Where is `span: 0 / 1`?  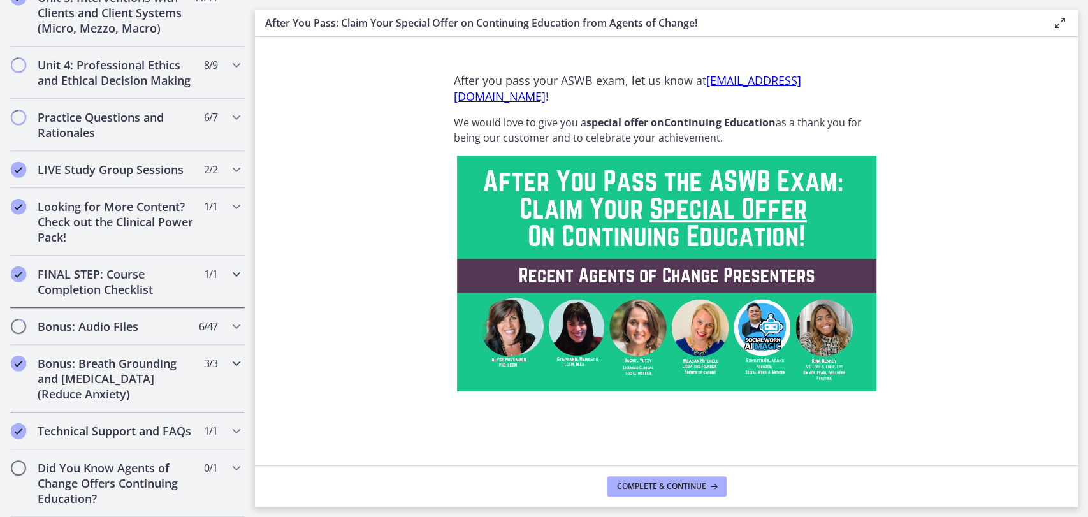 span: 0 / 1 is located at coordinates (210, 468).